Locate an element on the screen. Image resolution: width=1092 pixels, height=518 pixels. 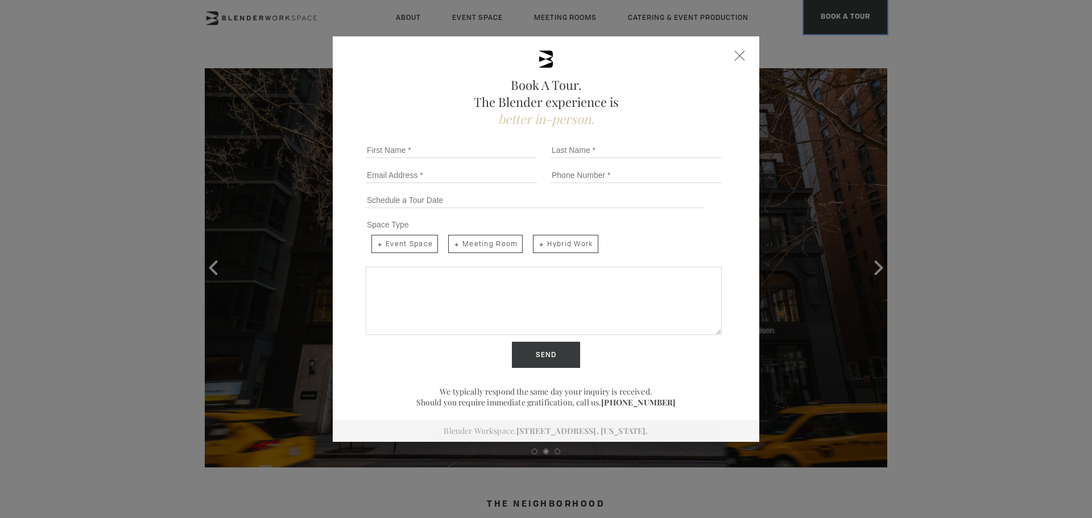
span: Hybrid Work is located at coordinates (565, 244).